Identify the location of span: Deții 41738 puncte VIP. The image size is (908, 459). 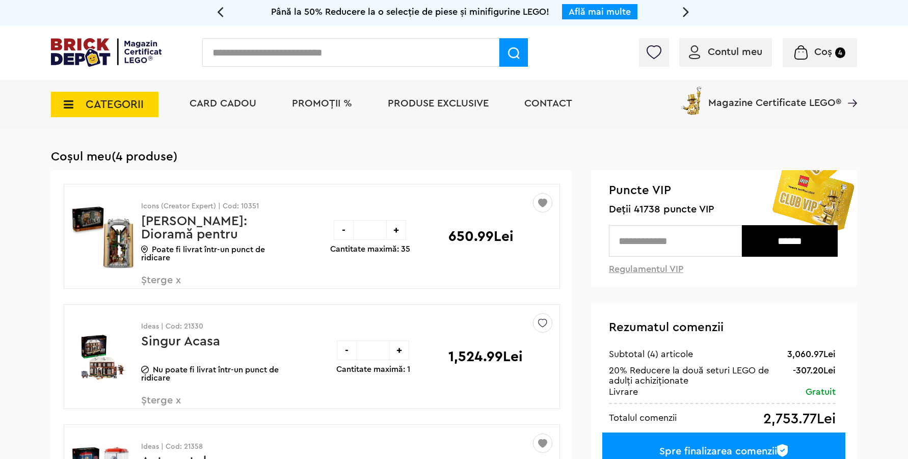
(724, 209).